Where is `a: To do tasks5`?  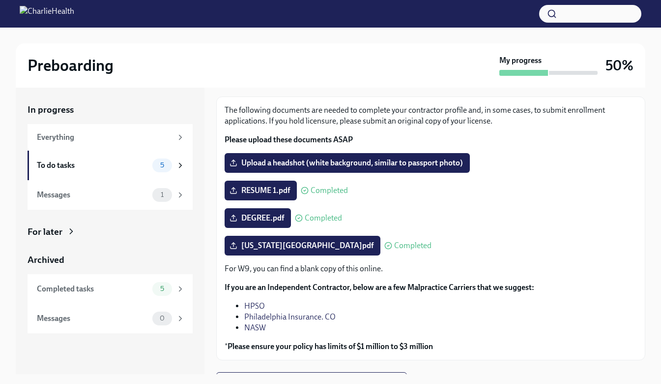 a: To do tasks5 is located at coordinates (110, 165).